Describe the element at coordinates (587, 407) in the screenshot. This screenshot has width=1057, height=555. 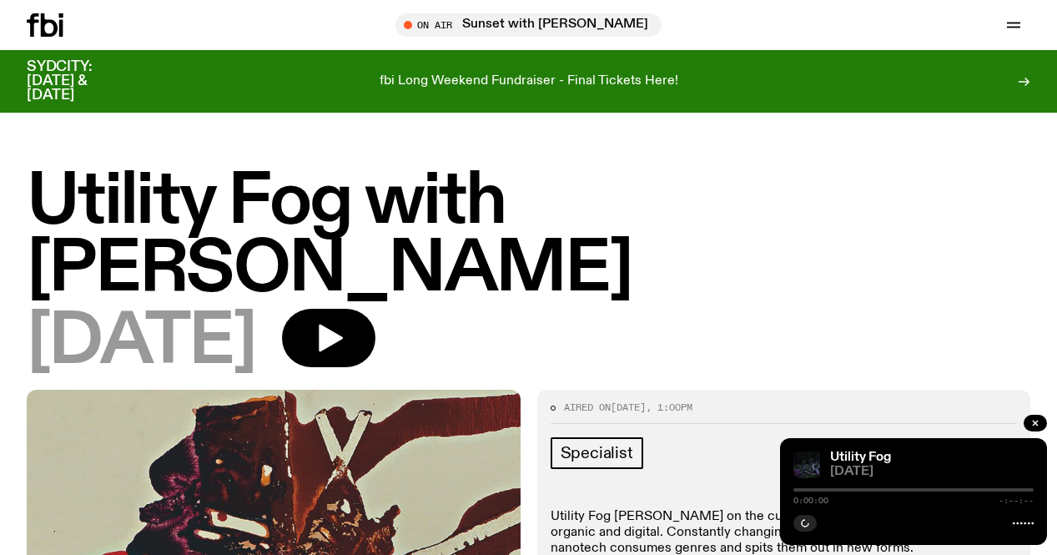
I see `span: Aired on` at that location.